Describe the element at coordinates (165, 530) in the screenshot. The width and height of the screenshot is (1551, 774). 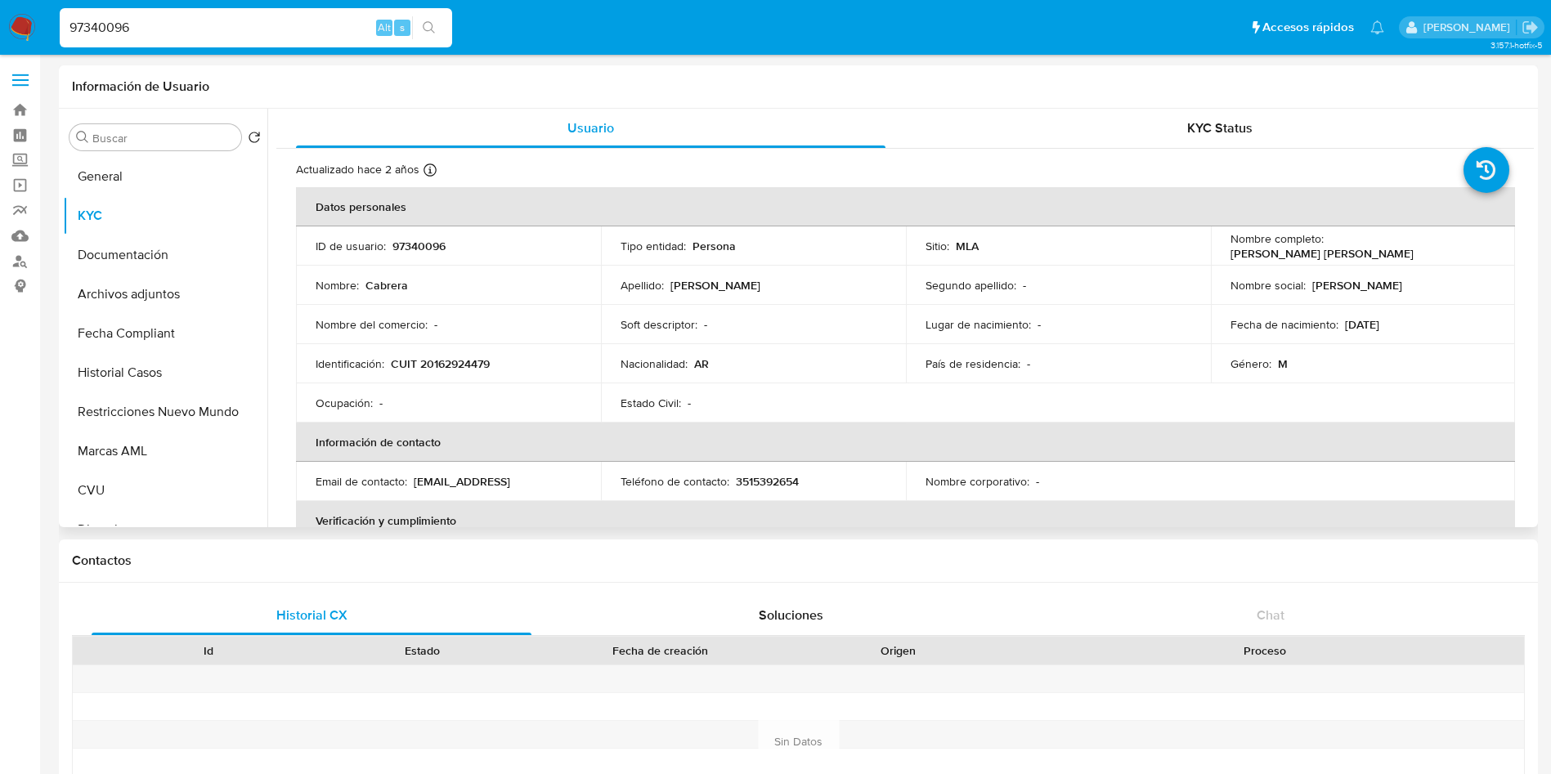
I see `button: Direcciones` at that location.